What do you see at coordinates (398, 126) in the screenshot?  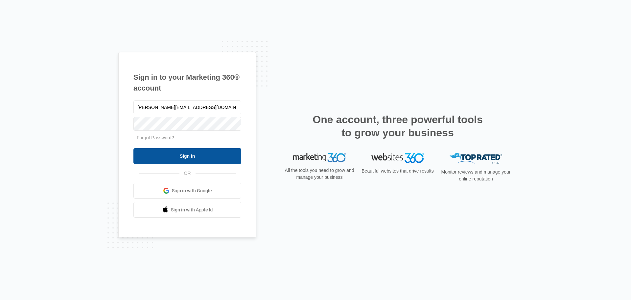 I see `h2: One account, three powerful tools to grow your business` at bounding box center [398, 126].